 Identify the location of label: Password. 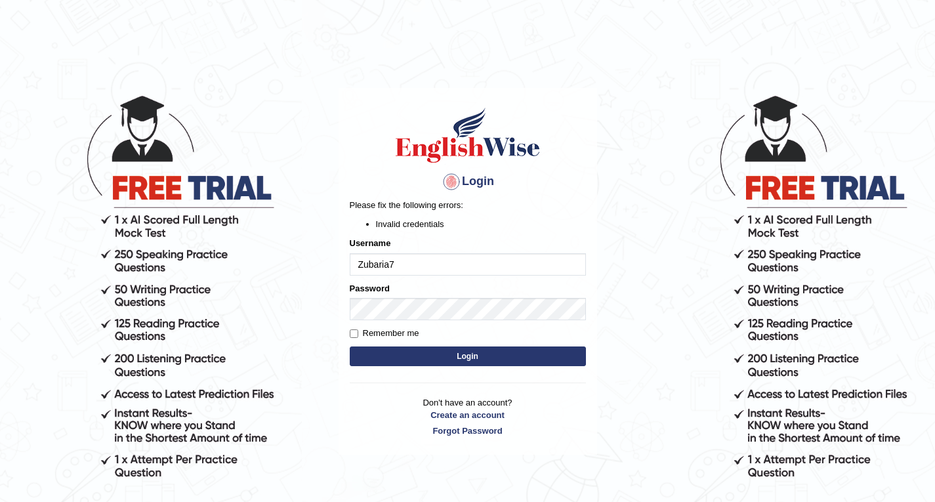
(369, 288).